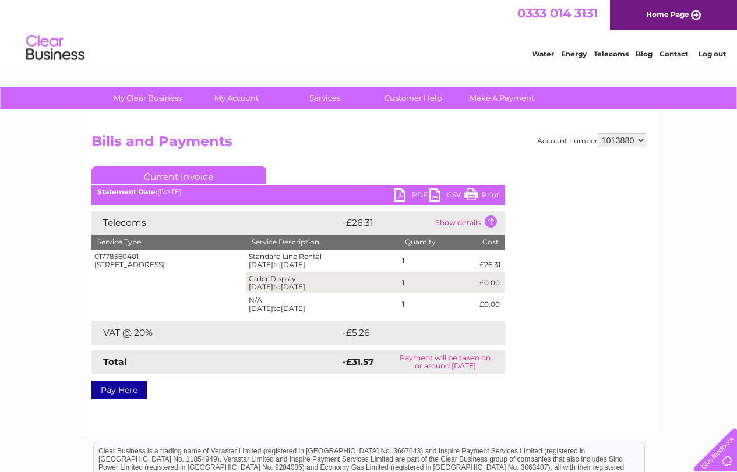 Image resolution: width=737 pixels, height=472 pixels. I want to click on td: Telecoms, so click(215, 223).